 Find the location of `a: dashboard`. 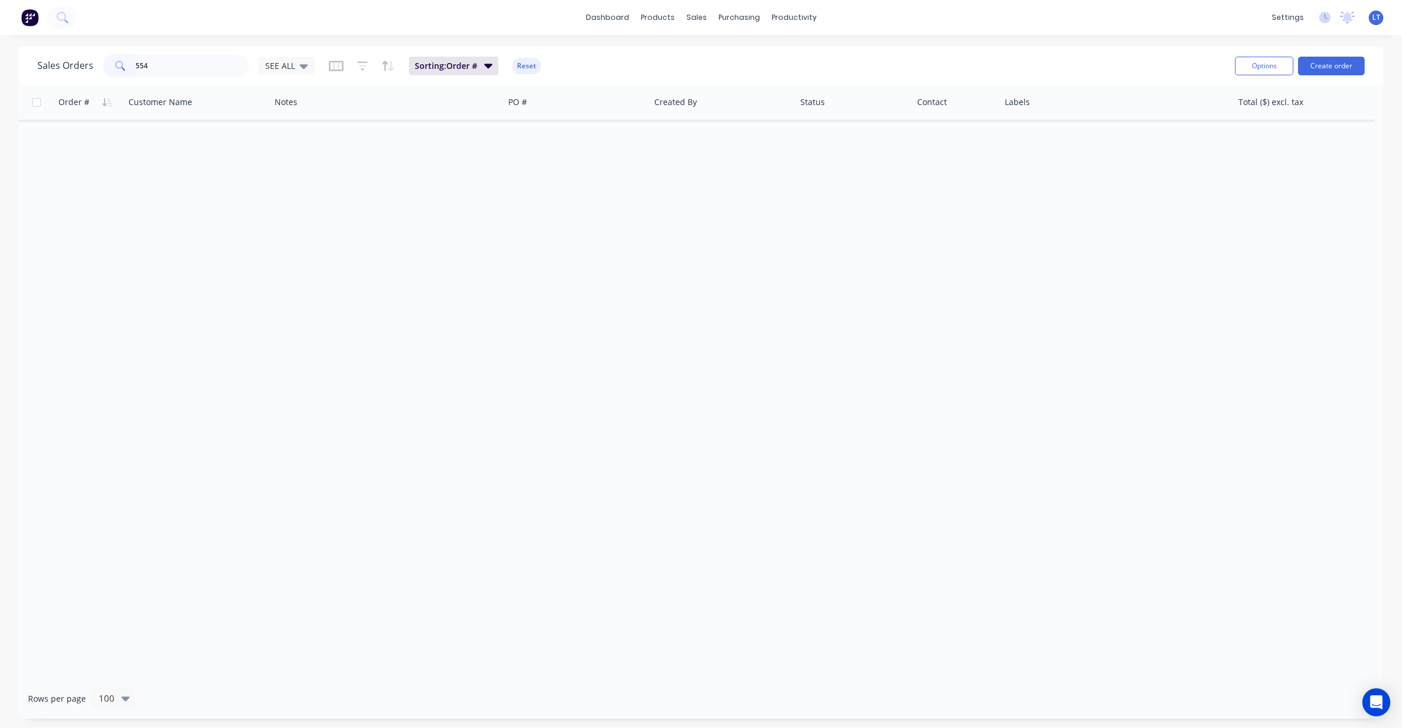

a: dashboard is located at coordinates (607, 18).